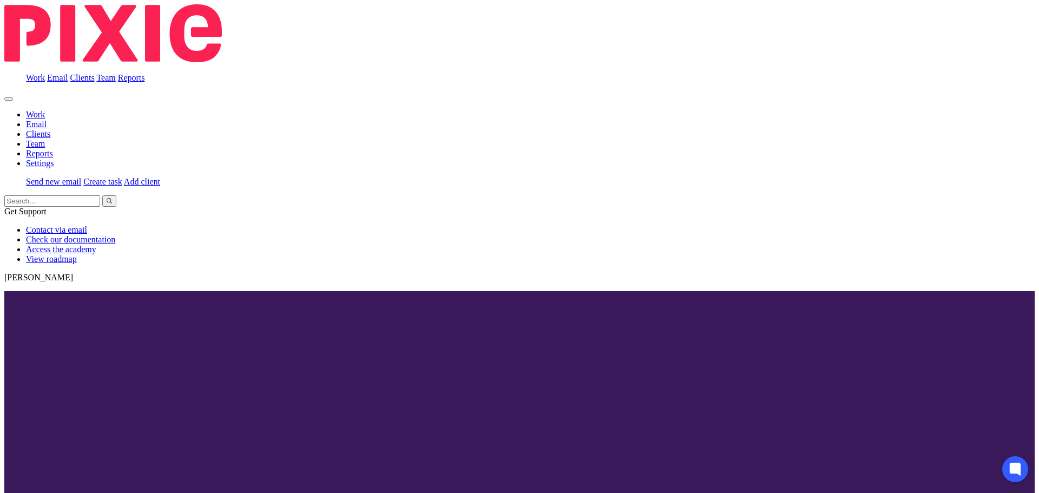 The image size is (1039, 493). Describe the element at coordinates (142, 181) in the screenshot. I see `a: Add client` at that location.